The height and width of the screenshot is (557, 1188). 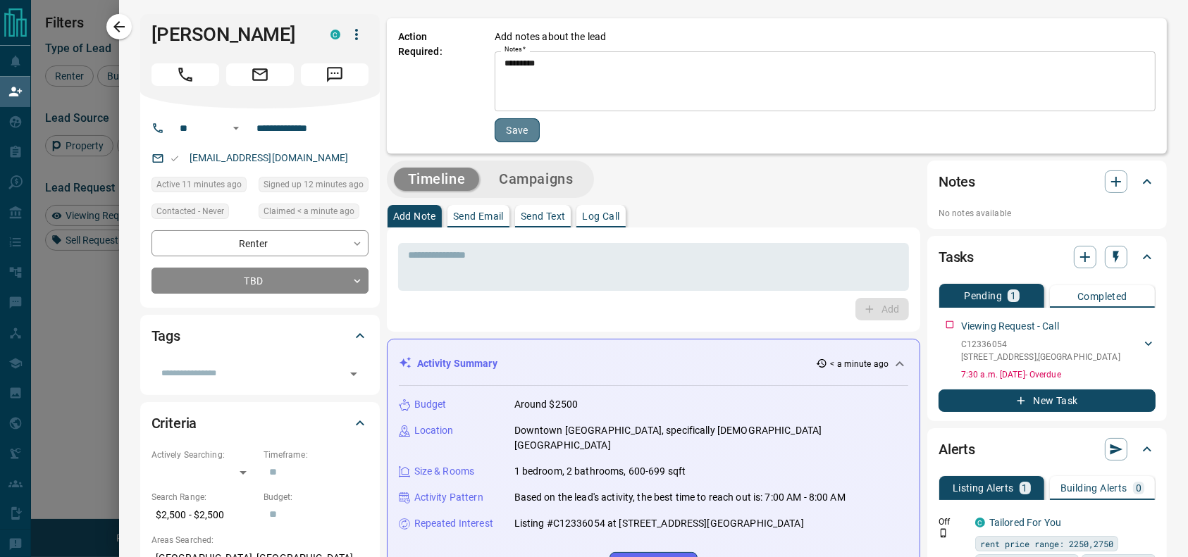 What do you see at coordinates (943, 533) in the screenshot?
I see `svg: Push Notification Only` at bounding box center [943, 533].